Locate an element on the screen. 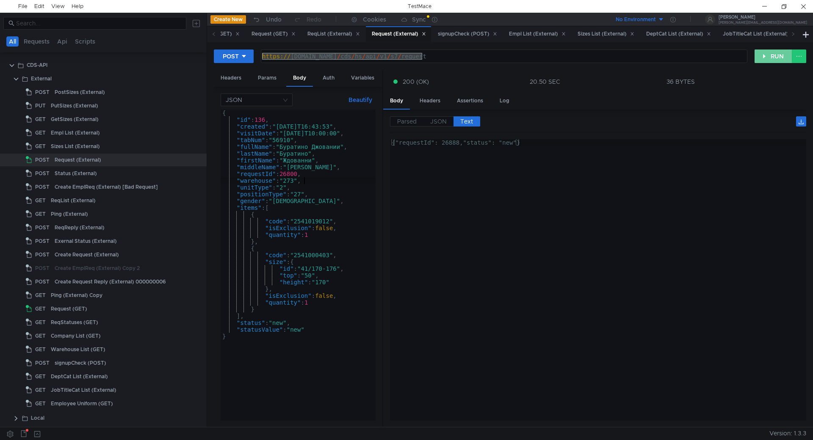 This screenshot has width=813, height=440. button: Scripts is located at coordinates (85, 41).